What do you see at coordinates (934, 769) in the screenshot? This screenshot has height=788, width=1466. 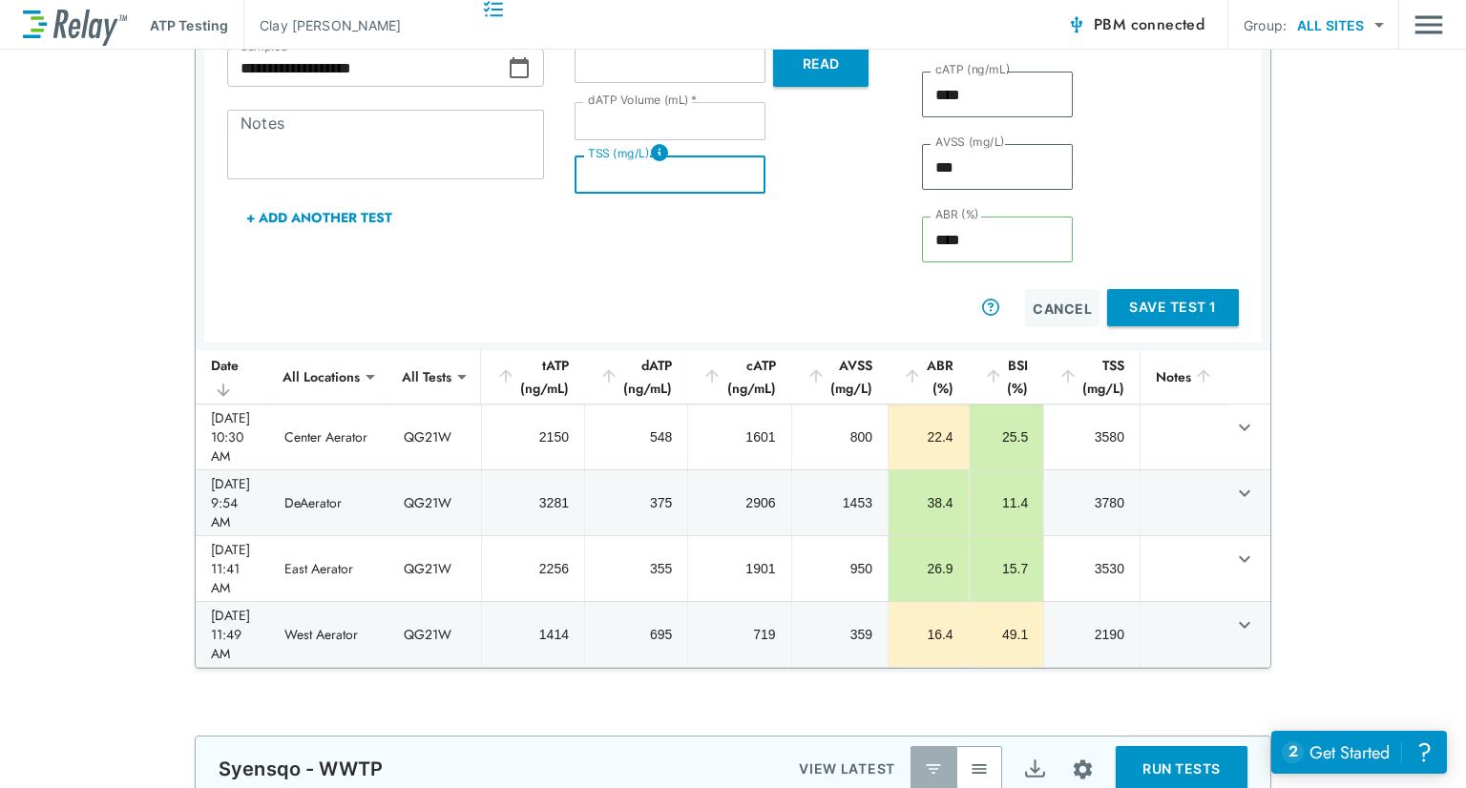 I see `img: Latest` at bounding box center [934, 769].